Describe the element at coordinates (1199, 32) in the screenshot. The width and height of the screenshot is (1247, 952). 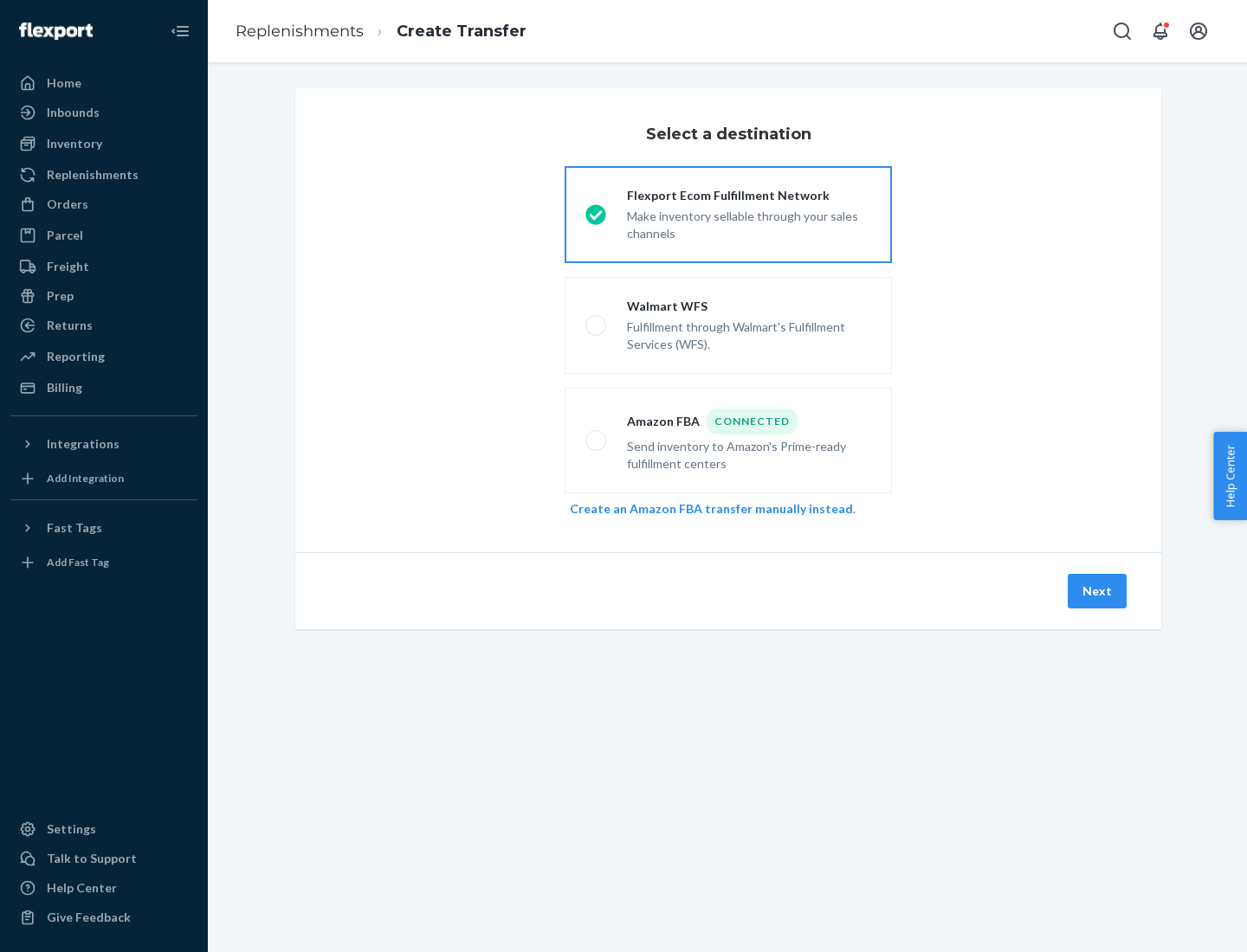
I see `button: Open account menu` at that location.